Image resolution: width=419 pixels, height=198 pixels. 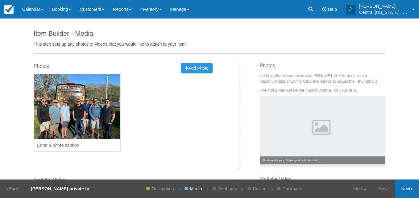 What do you see at coordinates (102, 180) in the screenshot?
I see `label: Youtube Video` at bounding box center [102, 180].